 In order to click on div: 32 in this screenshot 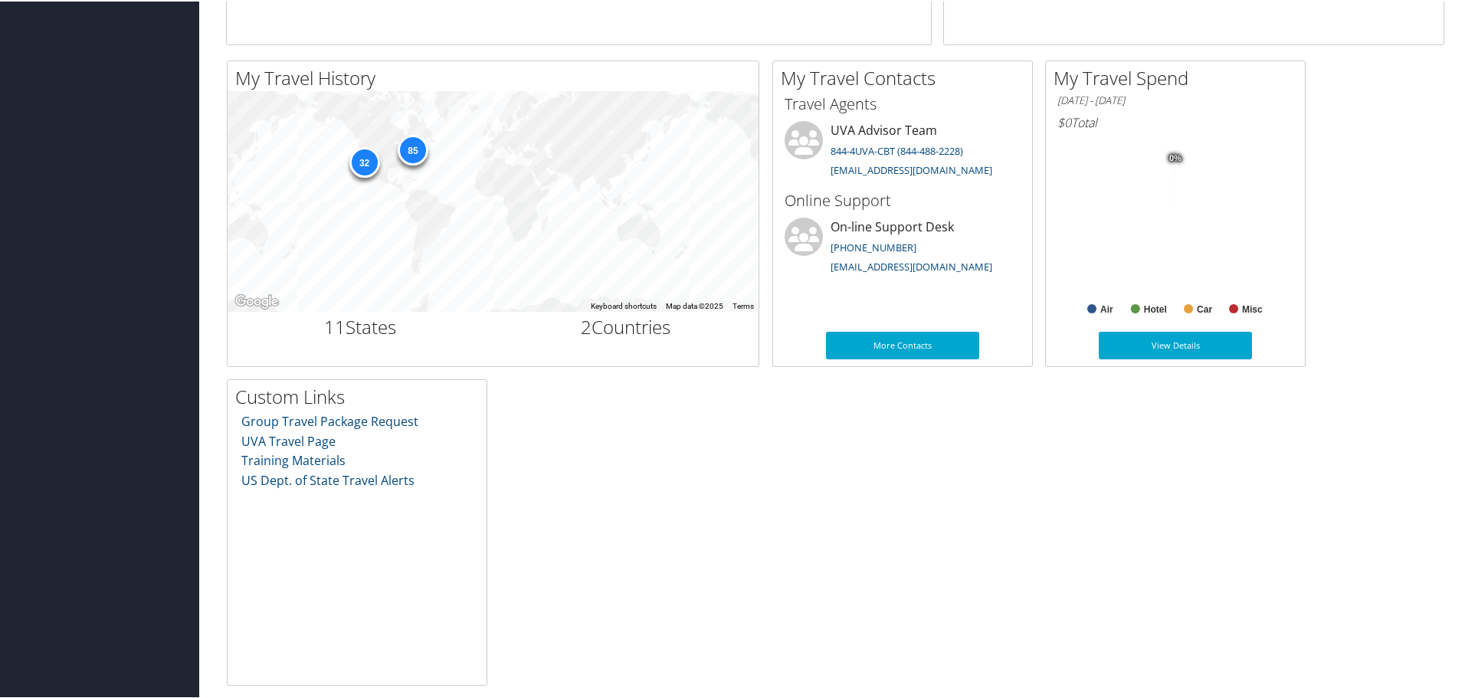, I will do `click(364, 160)`.